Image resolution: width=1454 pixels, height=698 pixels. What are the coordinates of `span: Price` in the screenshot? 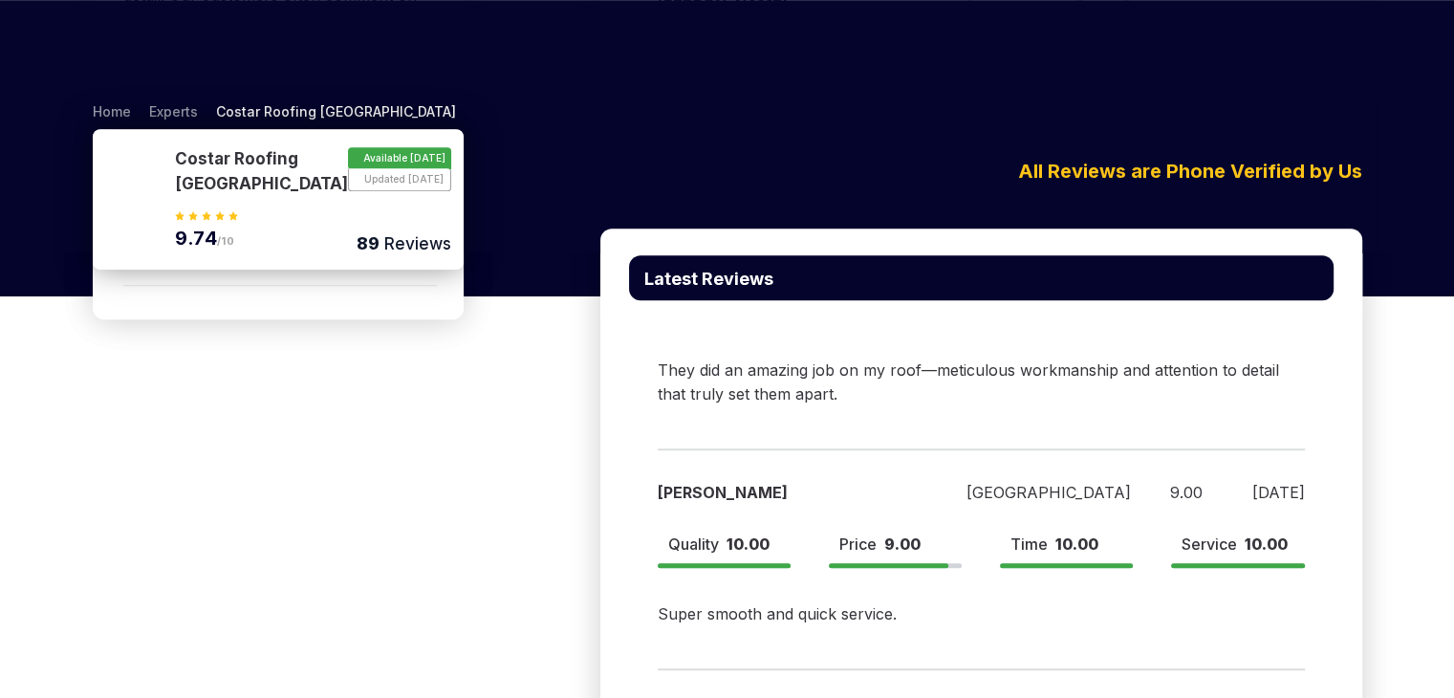 It's located at (858, 544).